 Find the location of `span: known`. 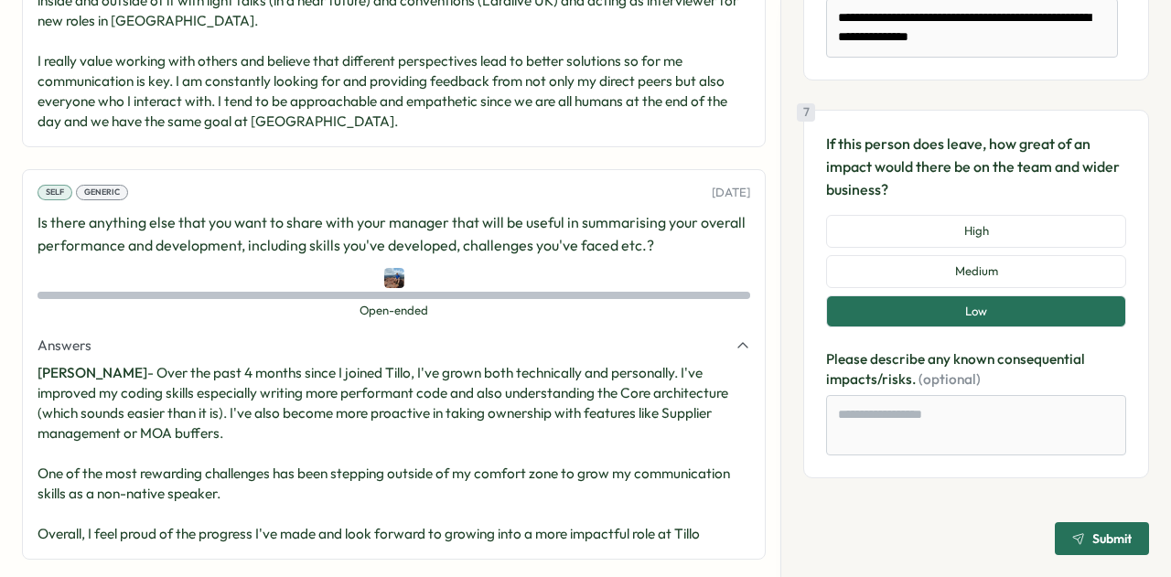

span: known is located at coordinates (975, 358).